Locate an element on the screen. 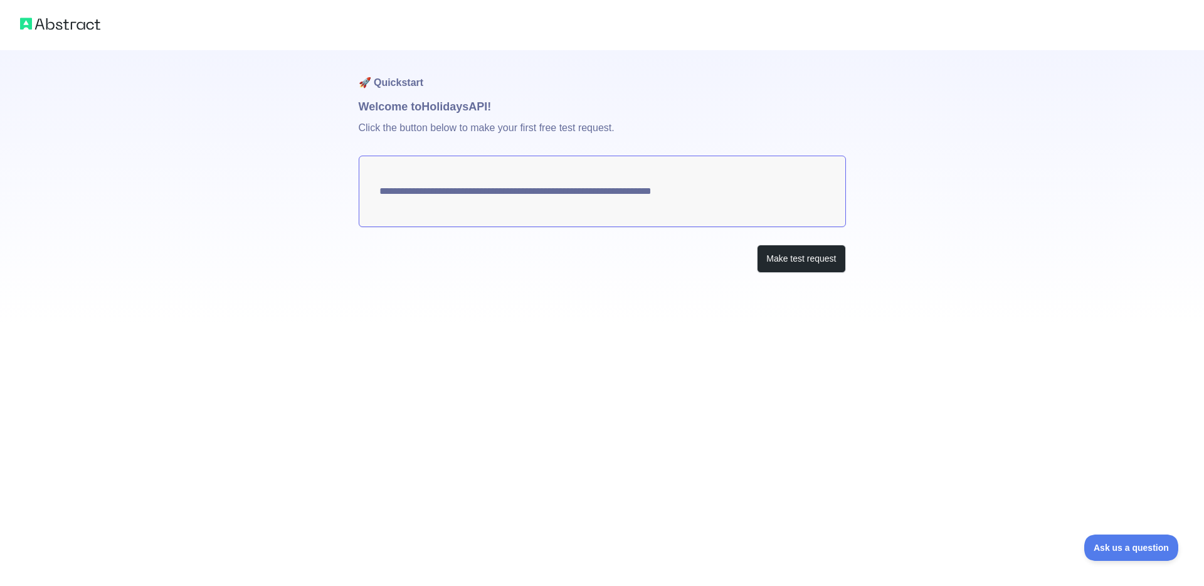 This screenshot has height=586, width=1204. h1: Welcome to Holidays API! is located at coordinates (602, 107).